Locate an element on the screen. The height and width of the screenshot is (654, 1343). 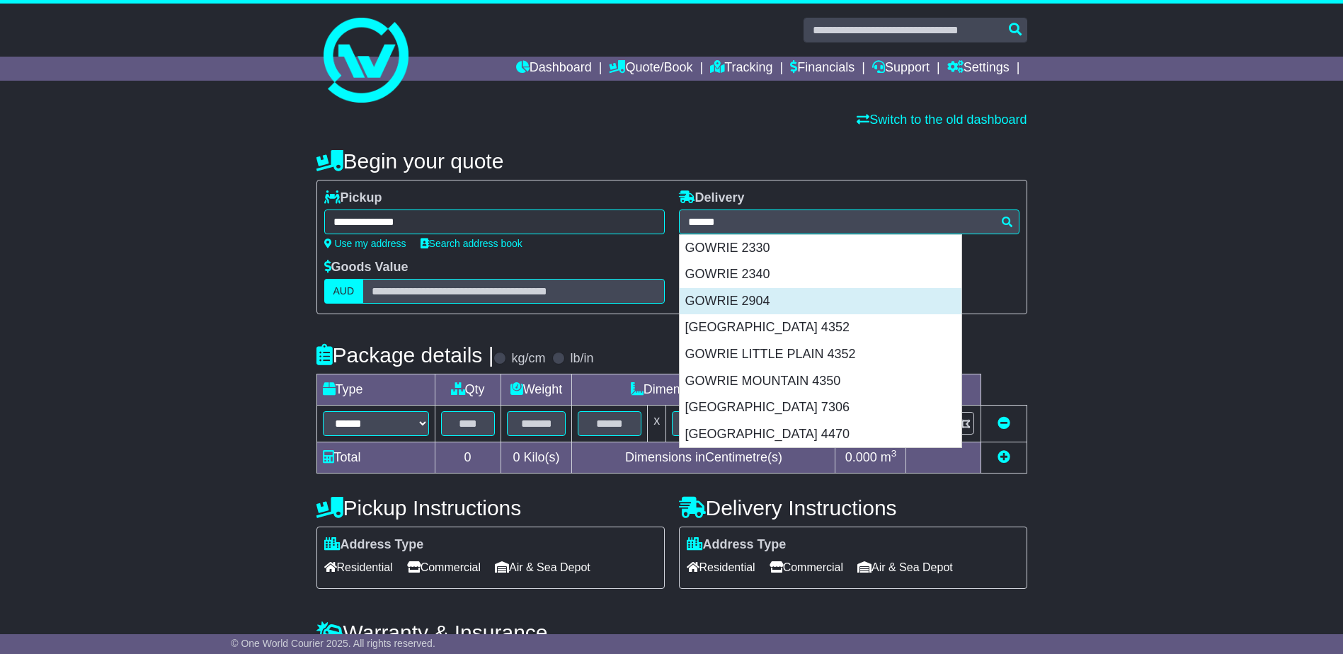
a: Add new item is located at coordinates (1004, 457).